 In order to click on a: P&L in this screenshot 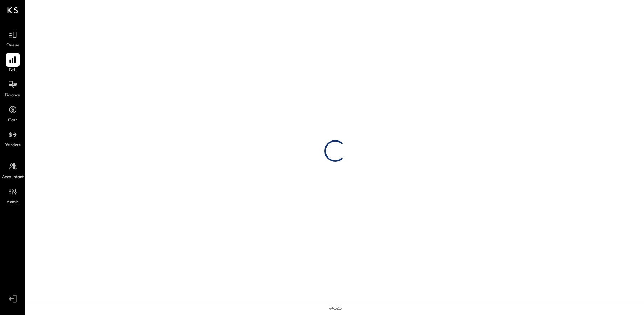, I will do `click(13, 63)`.